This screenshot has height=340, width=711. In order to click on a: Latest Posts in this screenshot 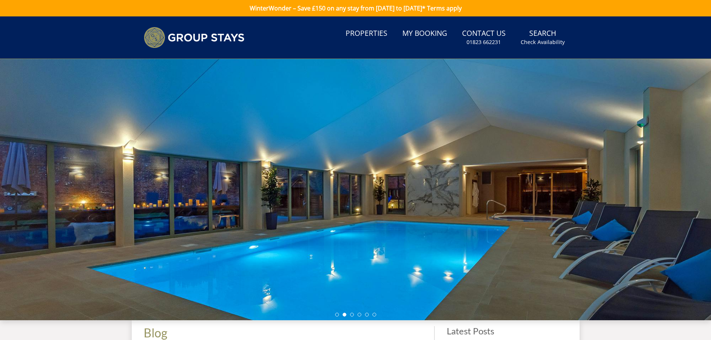, I will do `click(470, 331)`.